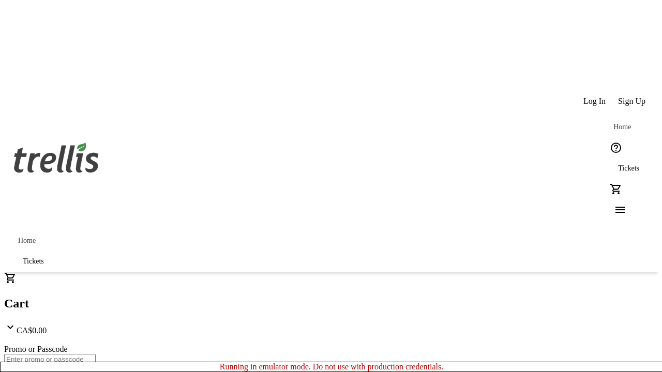 The width and height of the screenshot is (662, 372). Describe the element at coordinates (50, 359) in the screenshot. I see `input: Enter promo or passcode` at that location.